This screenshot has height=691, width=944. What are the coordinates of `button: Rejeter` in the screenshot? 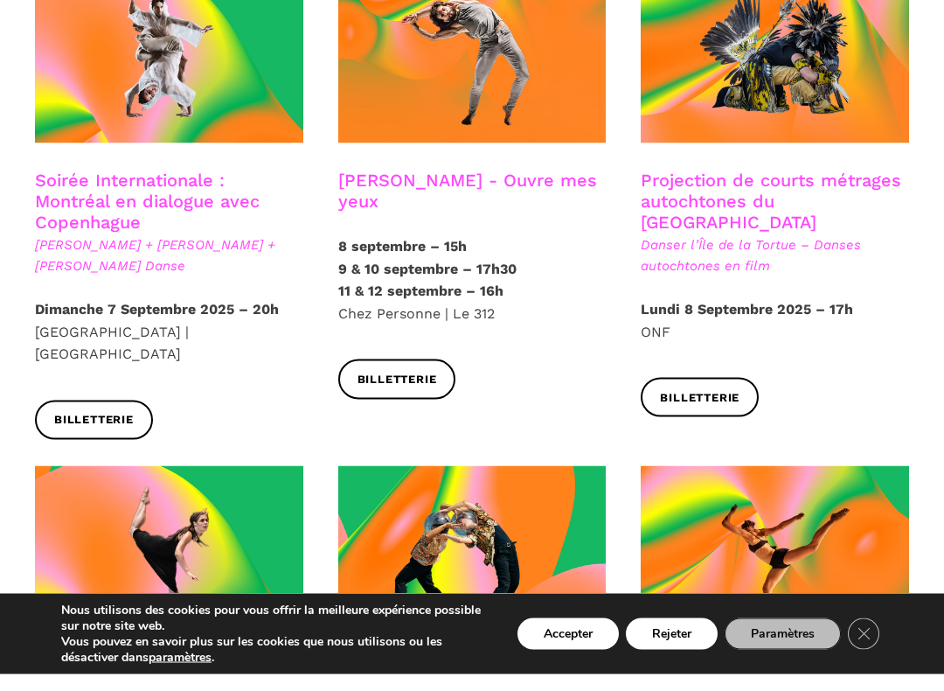 It's located at (671, 650).